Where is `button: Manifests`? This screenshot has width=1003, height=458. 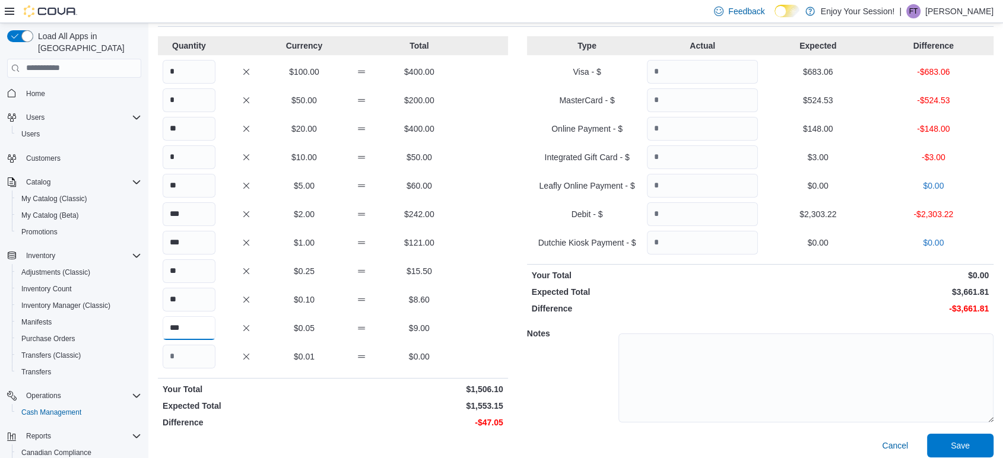
button: Manifests is located at coordinates (79, 322).